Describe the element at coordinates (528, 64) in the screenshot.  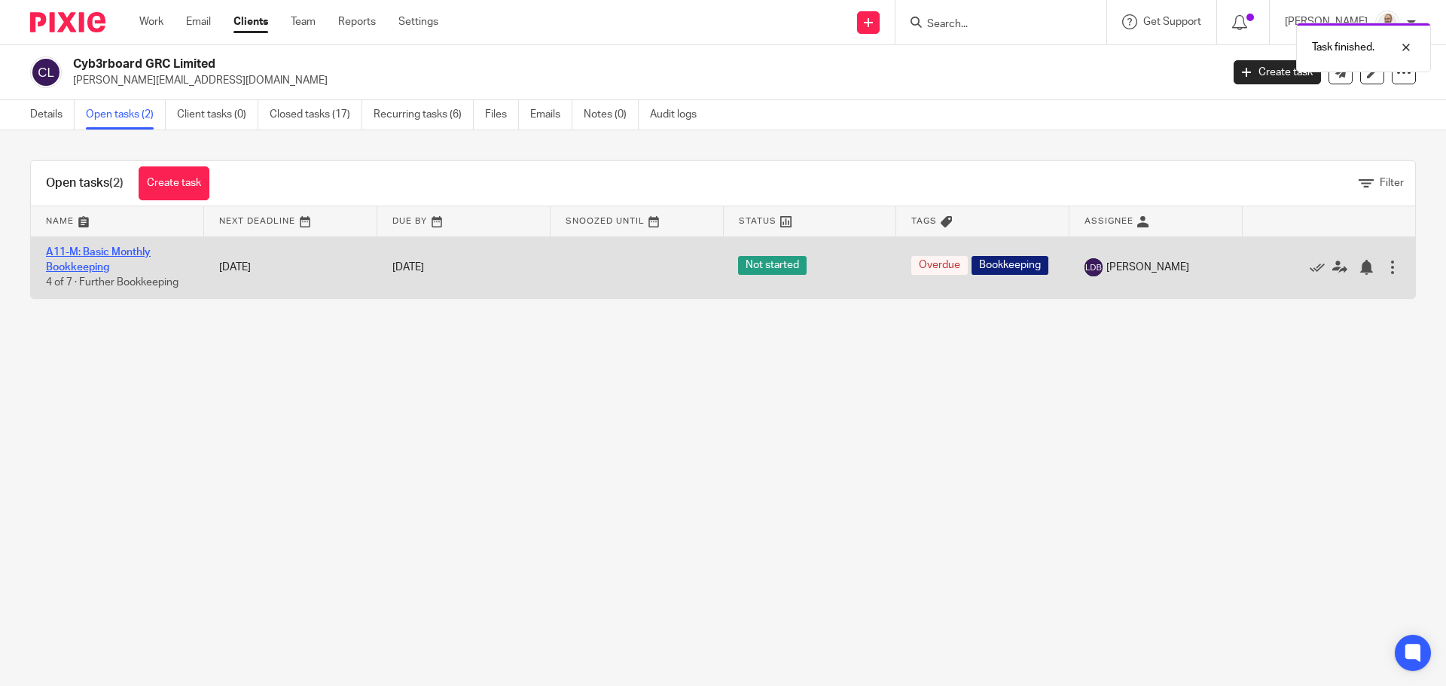
I see `h2: Cyb3rboard GRC Limited` at that location.